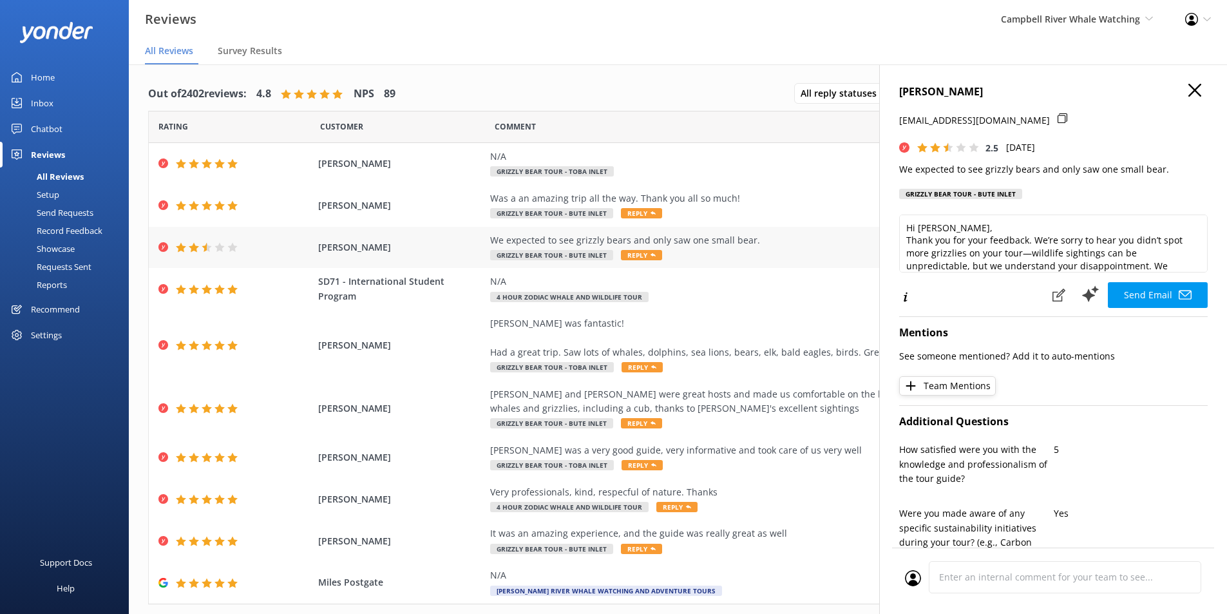  I want to click on span: All reply statuses, so click(842, 93).